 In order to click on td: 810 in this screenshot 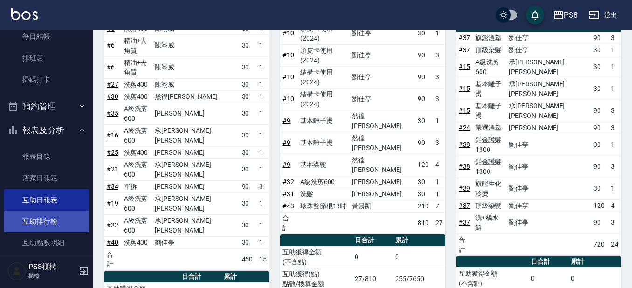, I will do `click(424, 223)`.